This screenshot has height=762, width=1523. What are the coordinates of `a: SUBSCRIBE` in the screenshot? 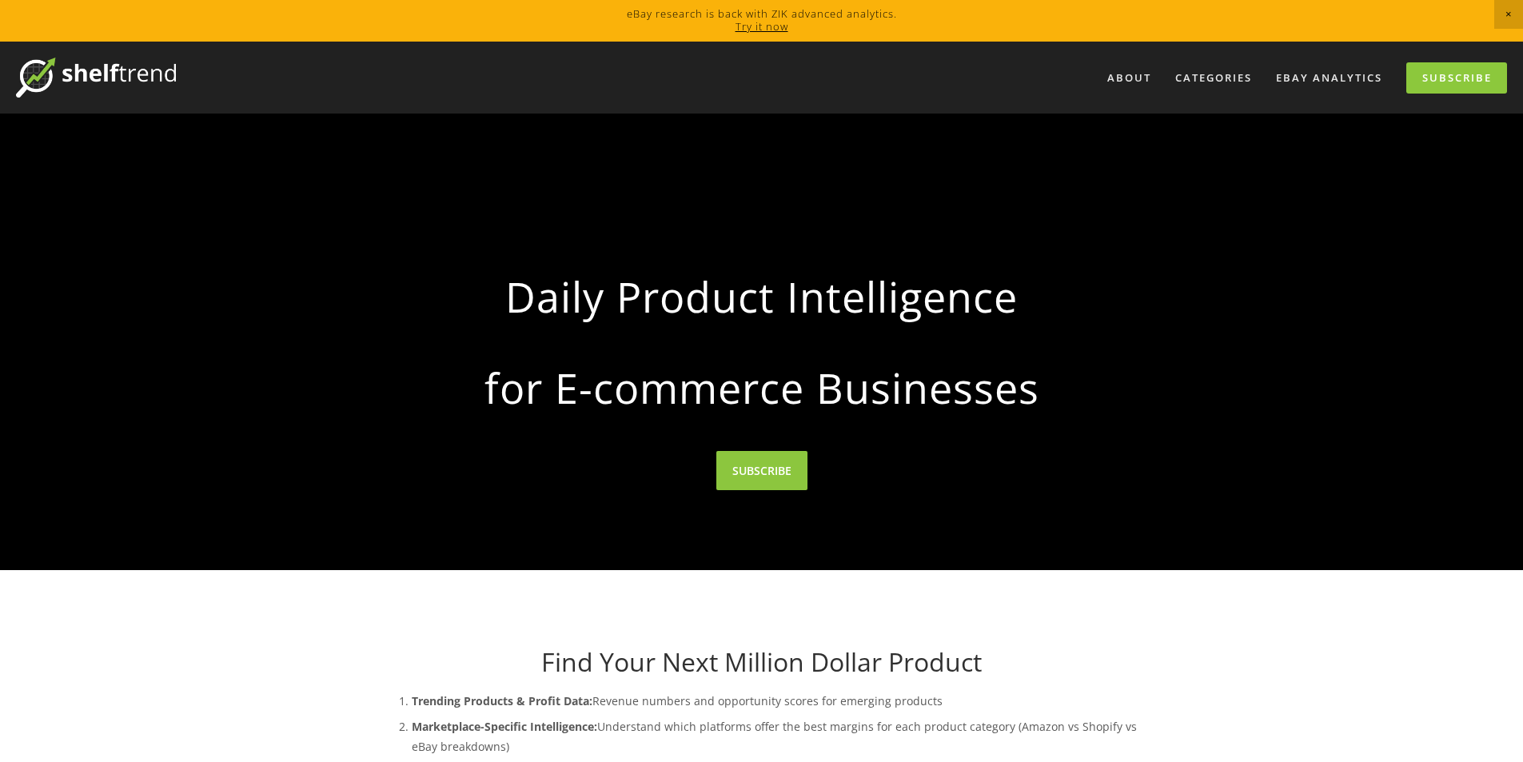 It's located at (762, 470).